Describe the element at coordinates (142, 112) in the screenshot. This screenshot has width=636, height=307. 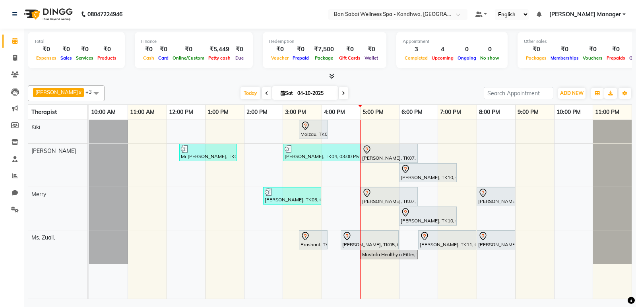
I see `a: 11:00 AM` at that location.